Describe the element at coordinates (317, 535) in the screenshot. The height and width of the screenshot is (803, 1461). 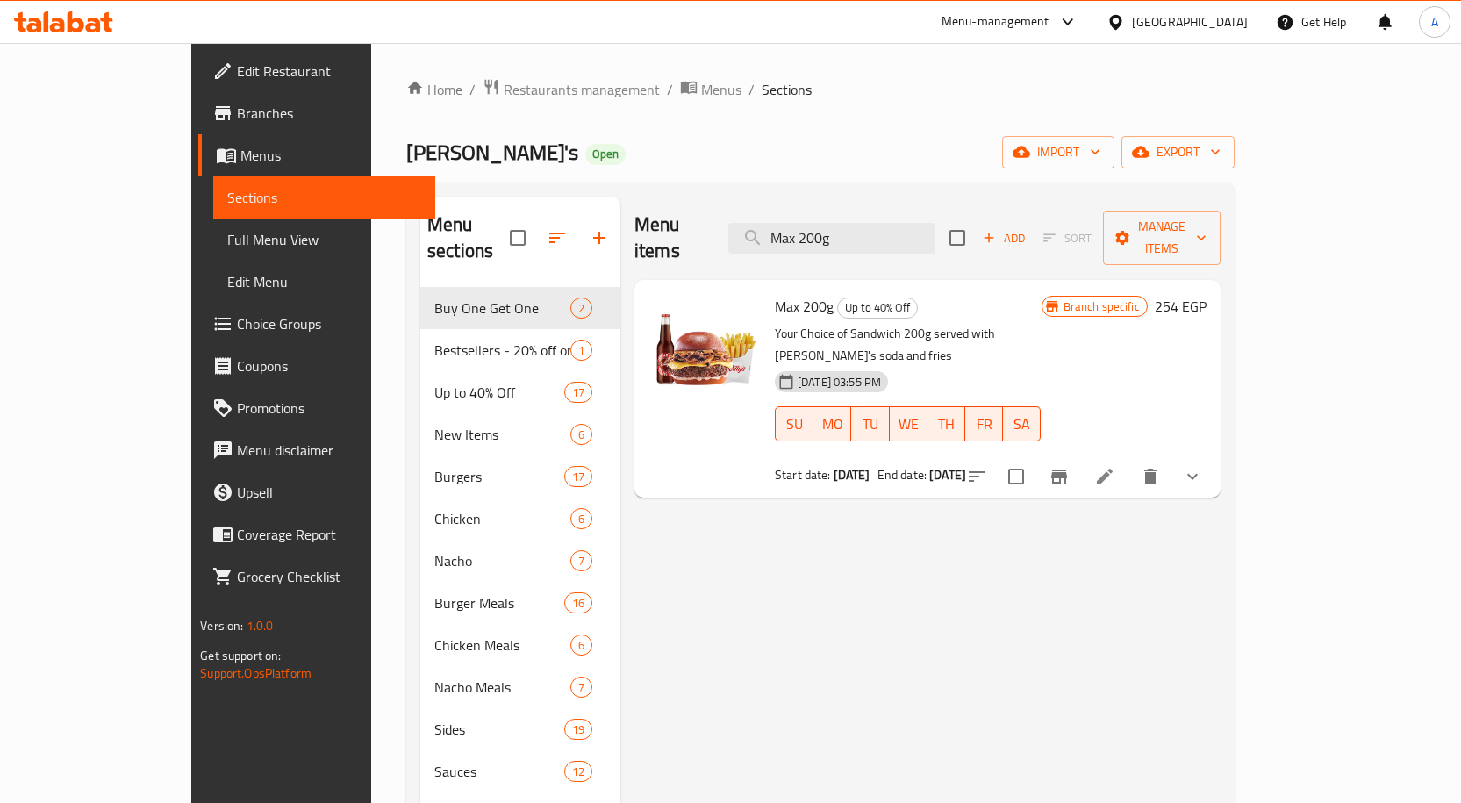
I see `a: Coverage Report` at that location.